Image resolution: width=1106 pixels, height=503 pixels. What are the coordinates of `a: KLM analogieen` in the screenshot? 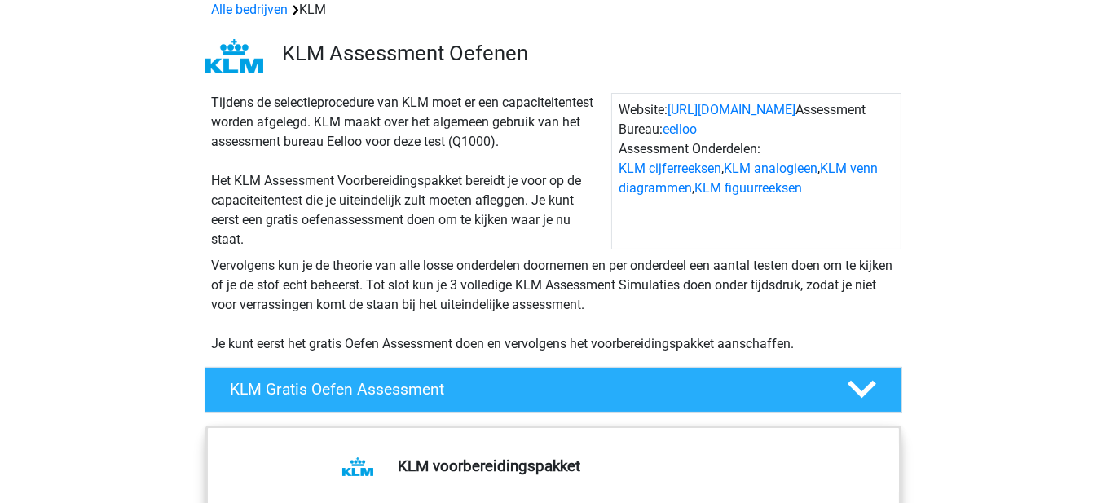 It's located at (770, 168).